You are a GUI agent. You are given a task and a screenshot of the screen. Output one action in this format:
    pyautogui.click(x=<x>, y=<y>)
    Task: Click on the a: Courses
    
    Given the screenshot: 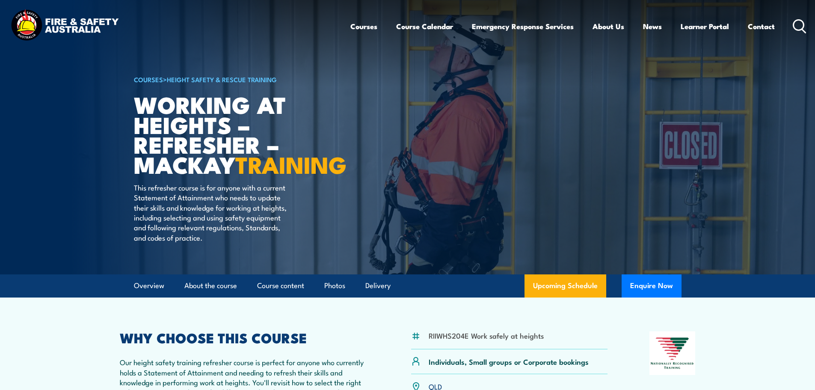 What is the action you would take?
    pyautogui.click(x=363, y=26)
    